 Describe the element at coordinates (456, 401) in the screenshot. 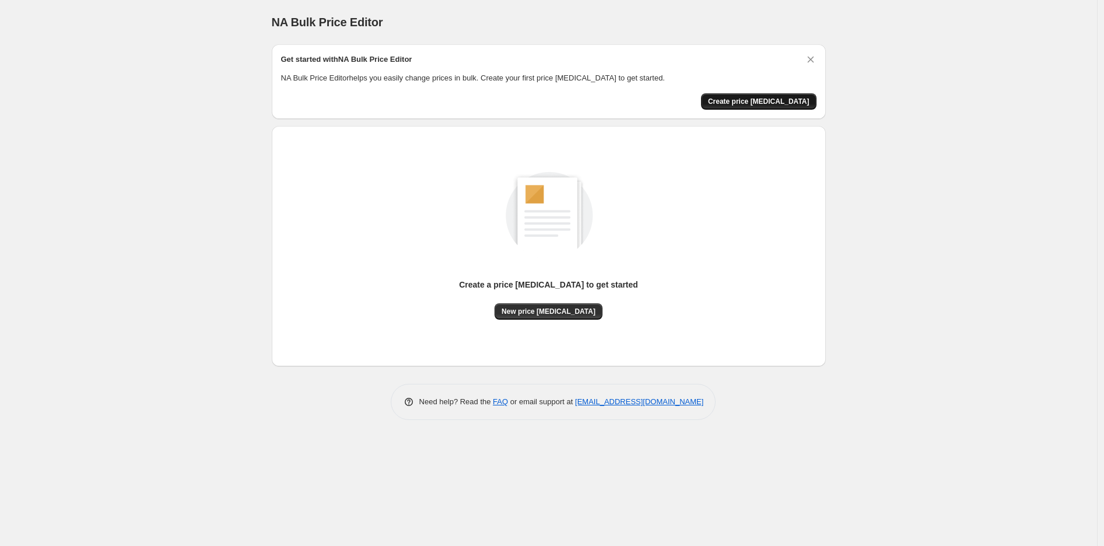

I see `span: Need help? Read the` at that location.